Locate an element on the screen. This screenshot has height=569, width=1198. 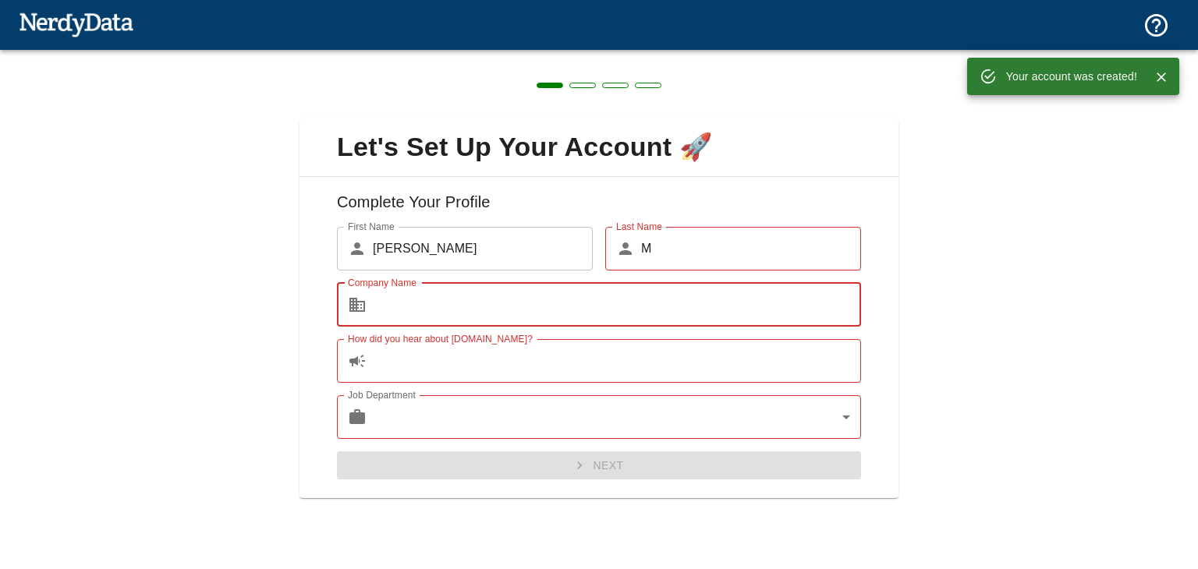
img: NerdyData.com is located at coordinates (76, 24).